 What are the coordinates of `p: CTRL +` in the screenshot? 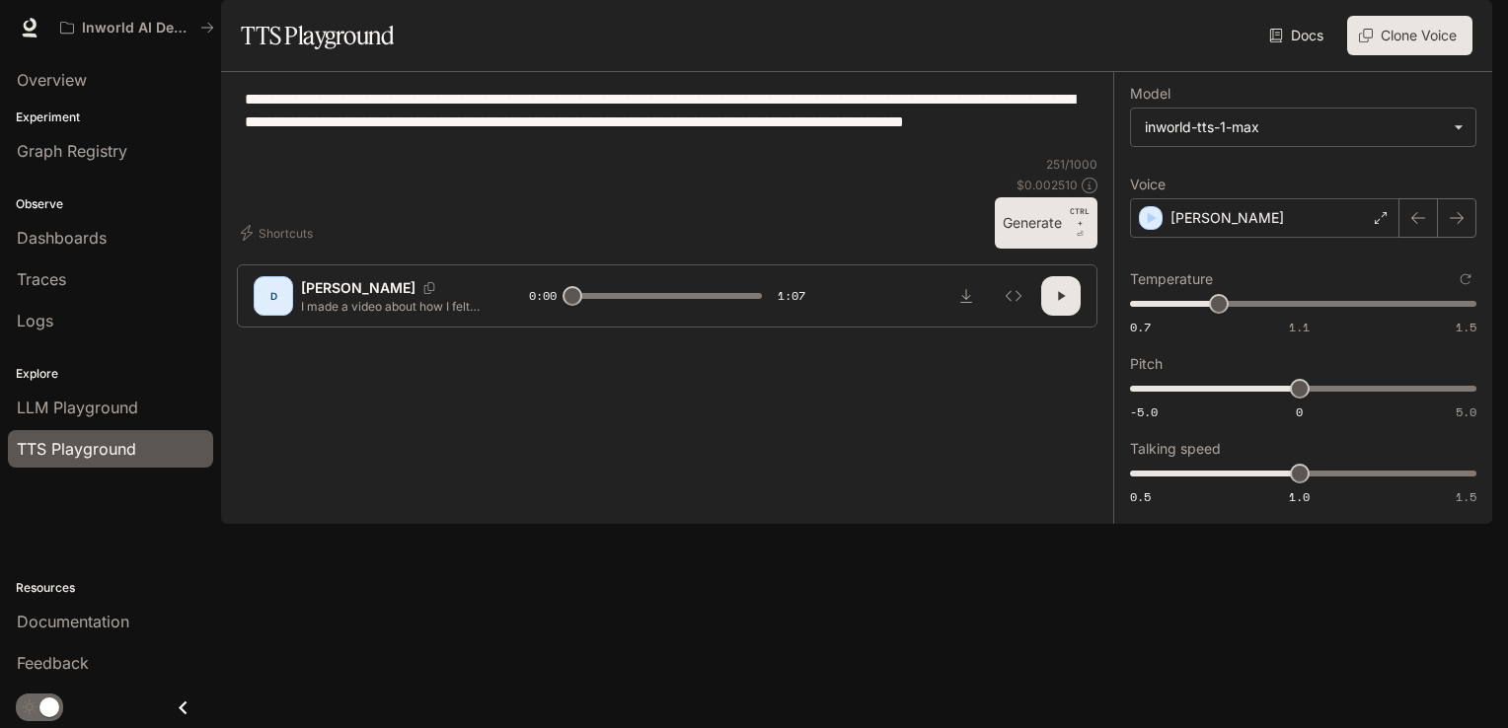 It's located at (1079, 217).